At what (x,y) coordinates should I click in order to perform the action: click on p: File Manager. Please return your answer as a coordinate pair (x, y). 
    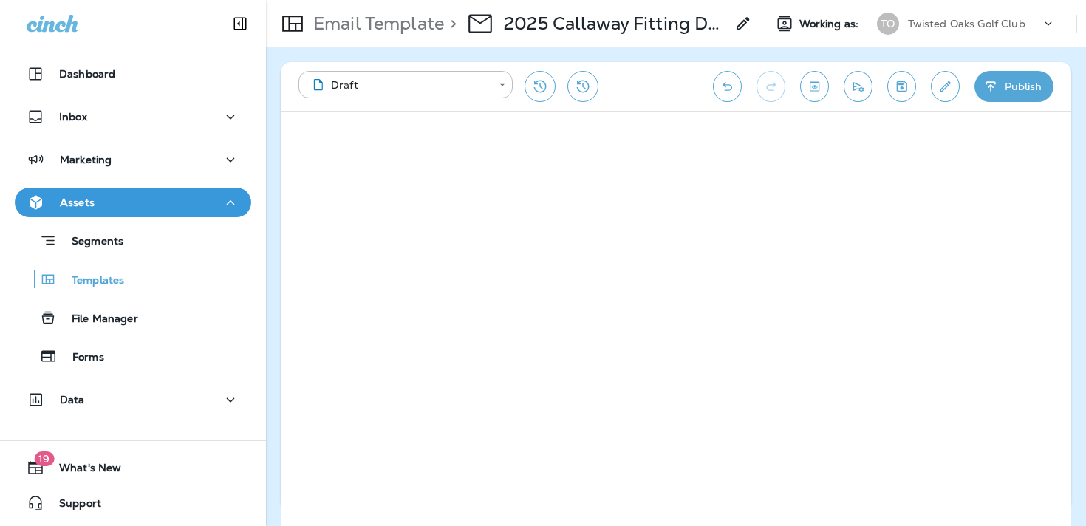
    Looking at the image, I should click on (98, 319).